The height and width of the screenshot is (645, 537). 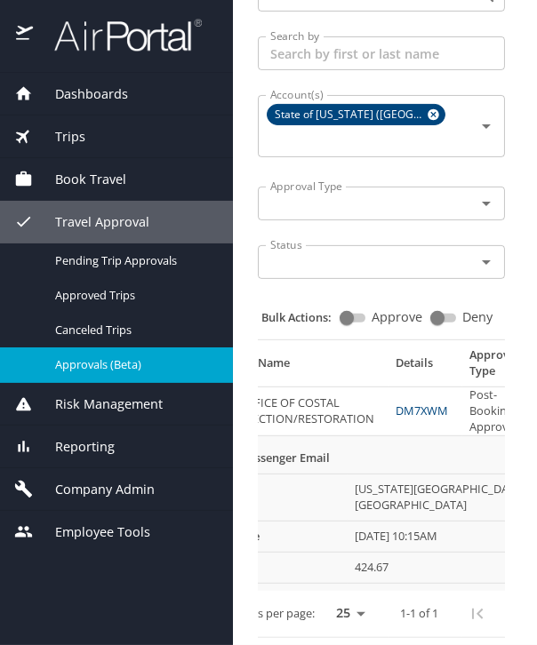 I want to click on p: 1-1 of 1, so click(x=419, y=613).